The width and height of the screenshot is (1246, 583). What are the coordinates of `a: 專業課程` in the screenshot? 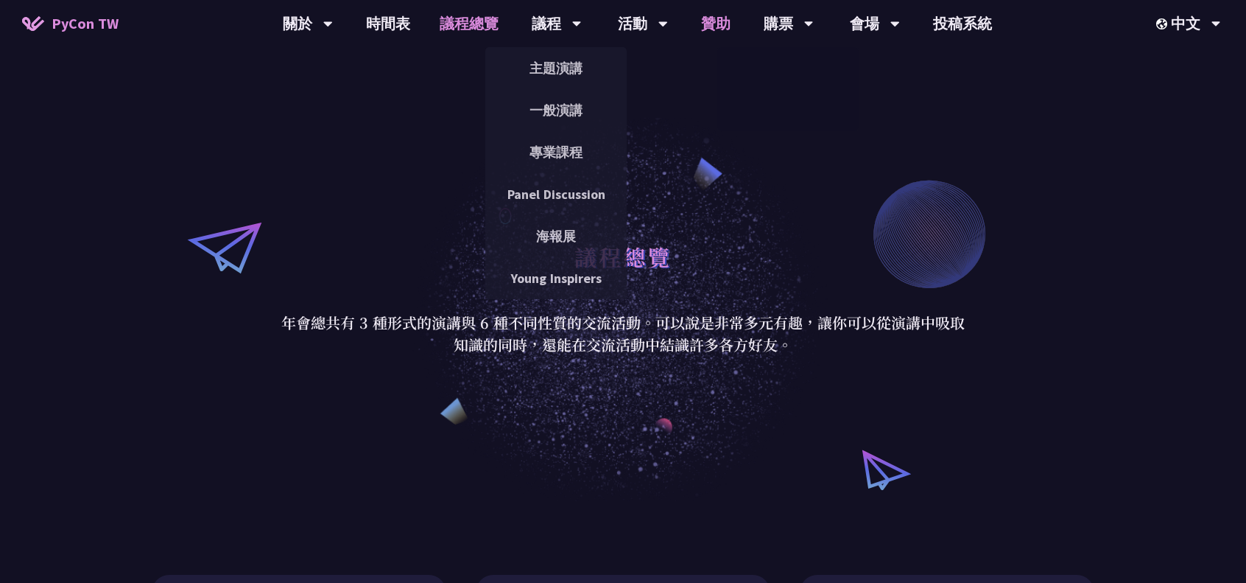 It's located at (556, 152).